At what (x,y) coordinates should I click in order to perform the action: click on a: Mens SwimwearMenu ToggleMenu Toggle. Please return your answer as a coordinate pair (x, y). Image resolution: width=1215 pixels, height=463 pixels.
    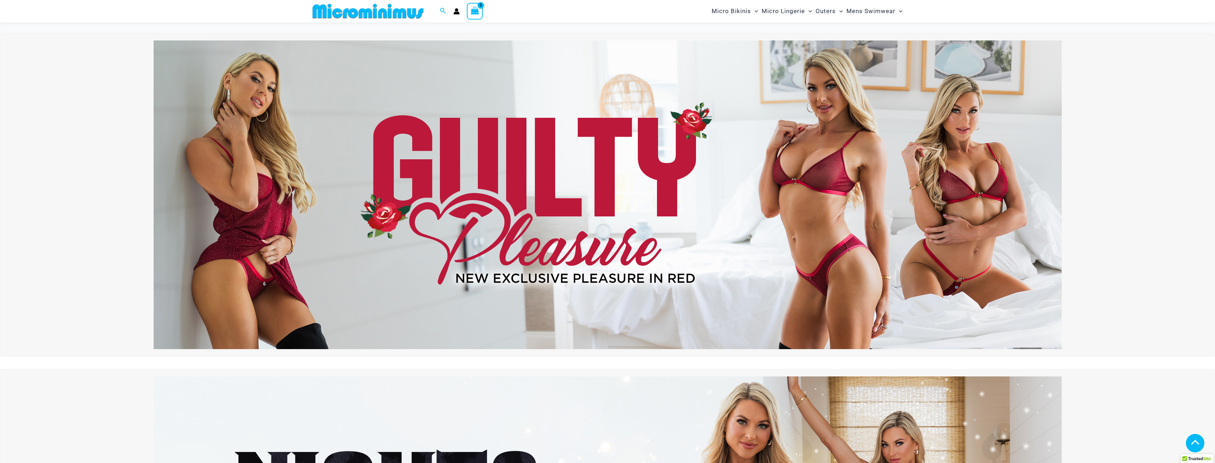
    Looking at the image, I should click on (874, 11).